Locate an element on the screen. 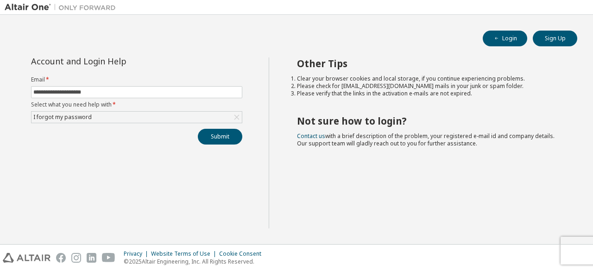 The image size is (593, 271). h2: Not sure how to login? is located at coordinates (429, 121).